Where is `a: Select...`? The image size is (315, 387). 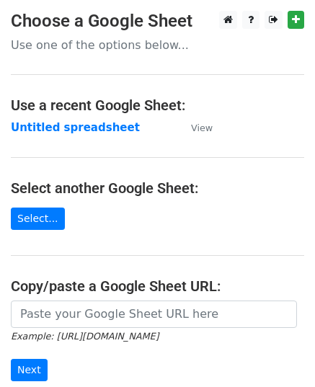 a: Select... is located at coordinates (37, 218).